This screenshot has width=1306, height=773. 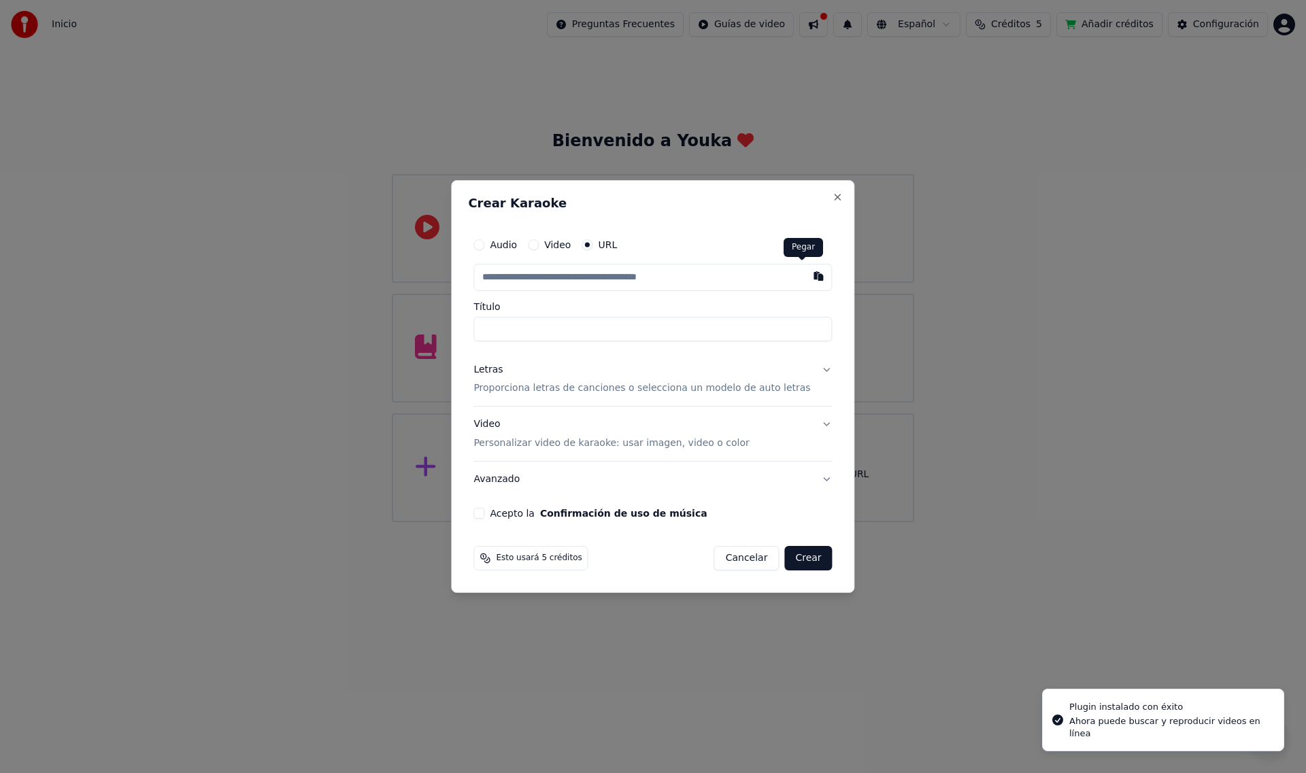 I want to click on label: Audio, so click(x=503, y=245).